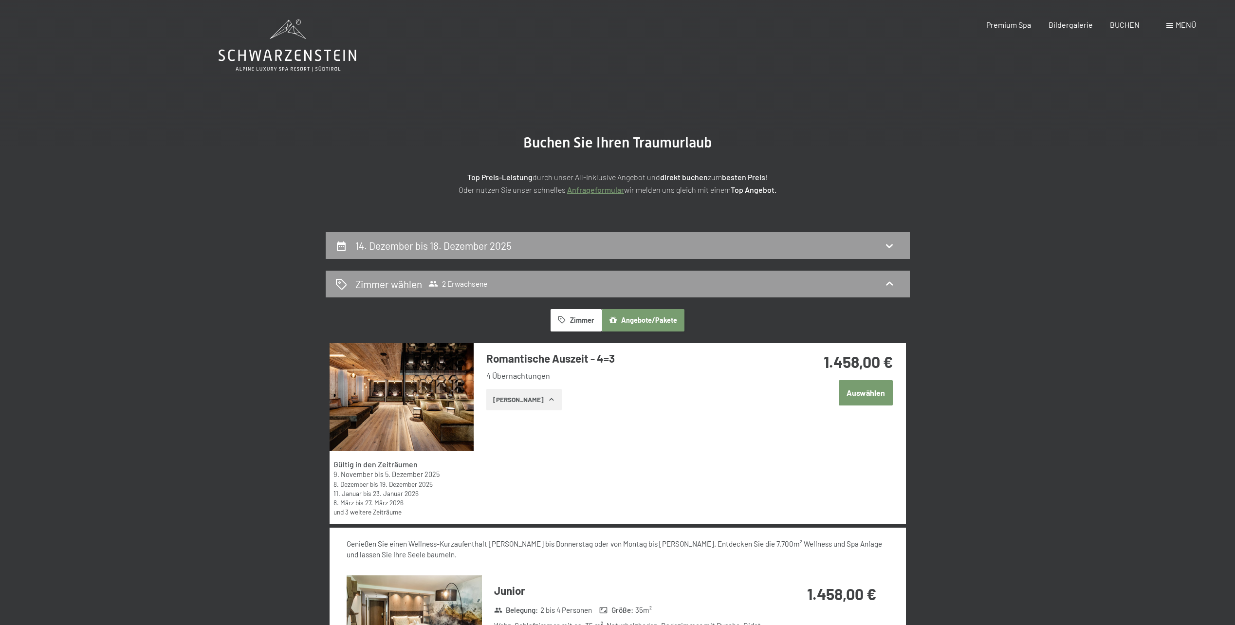  I want to click on li: 4 Übernachtungen, so click(631, 376).